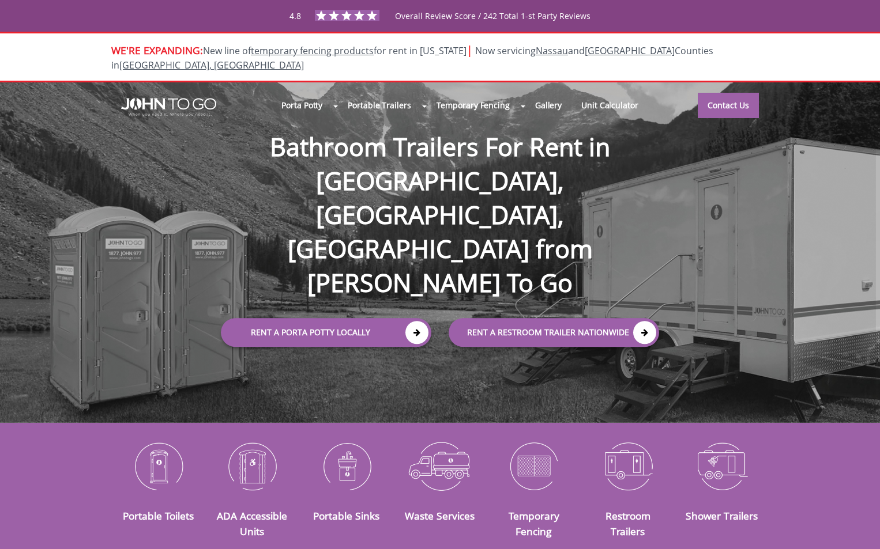  Describe the element at coordinates (440, 466) in the screenshot. I see `img: Waste-Services-icon_N.png` at that location.